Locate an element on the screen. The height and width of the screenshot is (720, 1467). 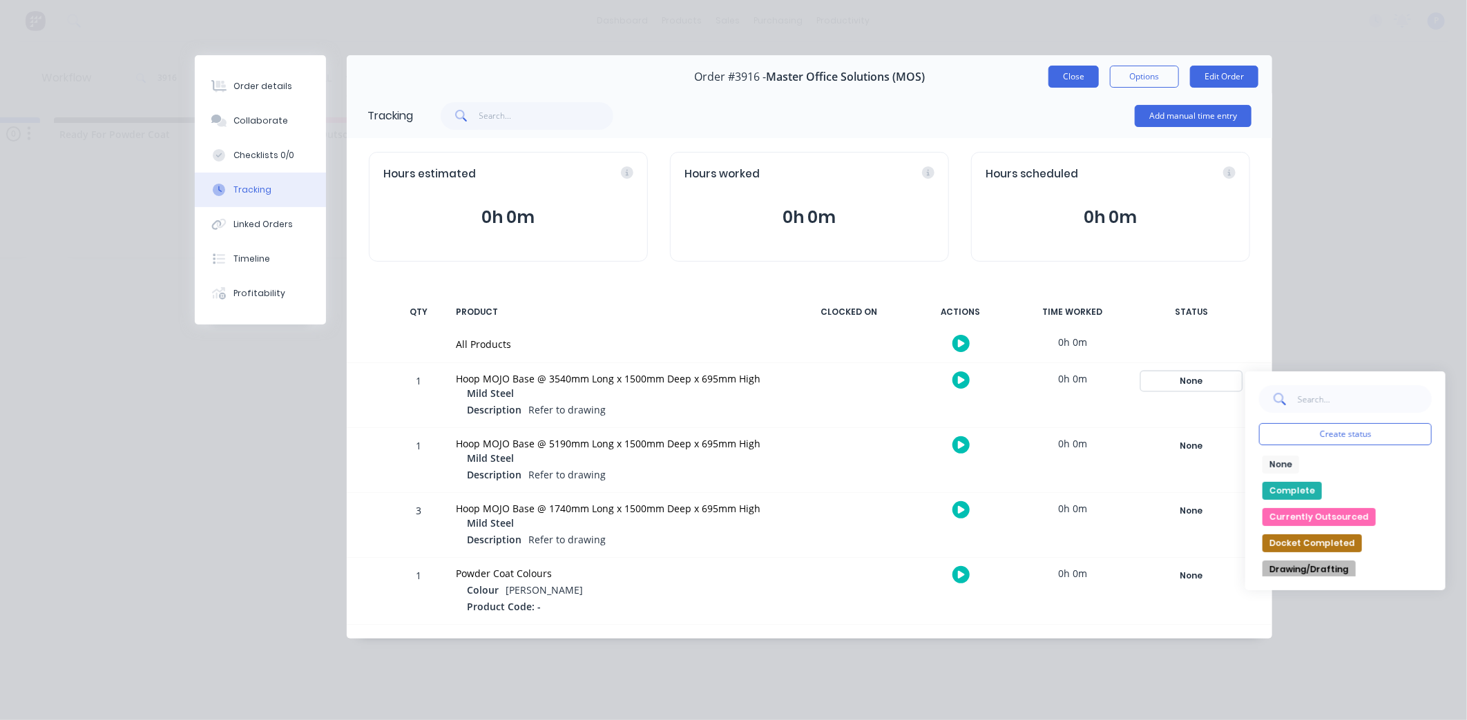
button: Currently Outsourced is located at coordinates (1319, 517).